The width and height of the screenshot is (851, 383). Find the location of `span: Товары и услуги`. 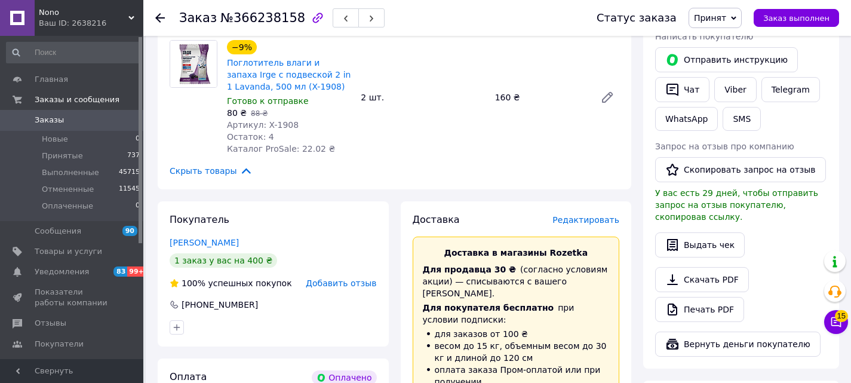

span: Товары и услуги is located at coordinates (68, 251).